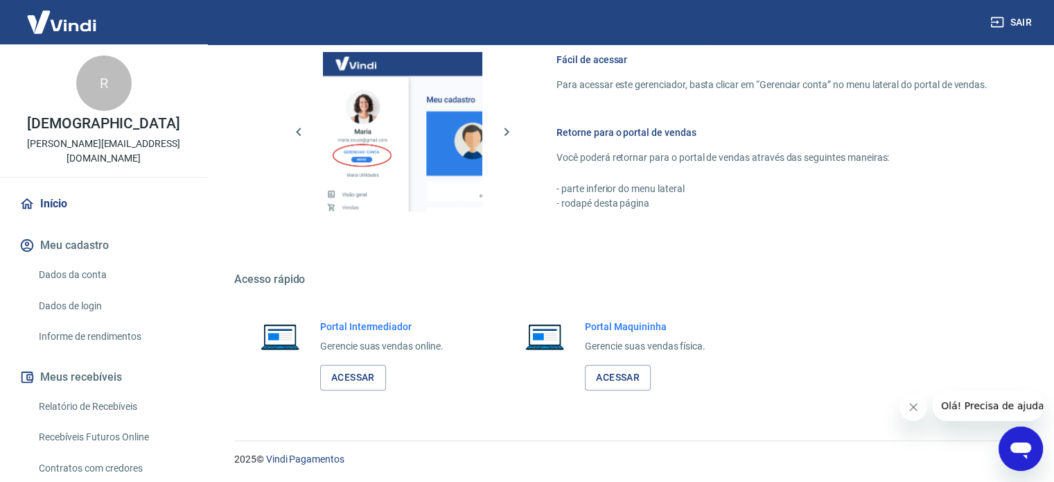 The image size is (1054, 482). I want to click on p: - rodapé desta página, so click(772, 203).